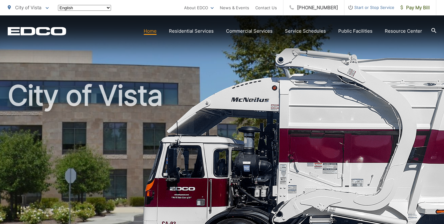 This screenshot has width=444, height=224. I want to click on a: Commercial Services, so click(249, 31).